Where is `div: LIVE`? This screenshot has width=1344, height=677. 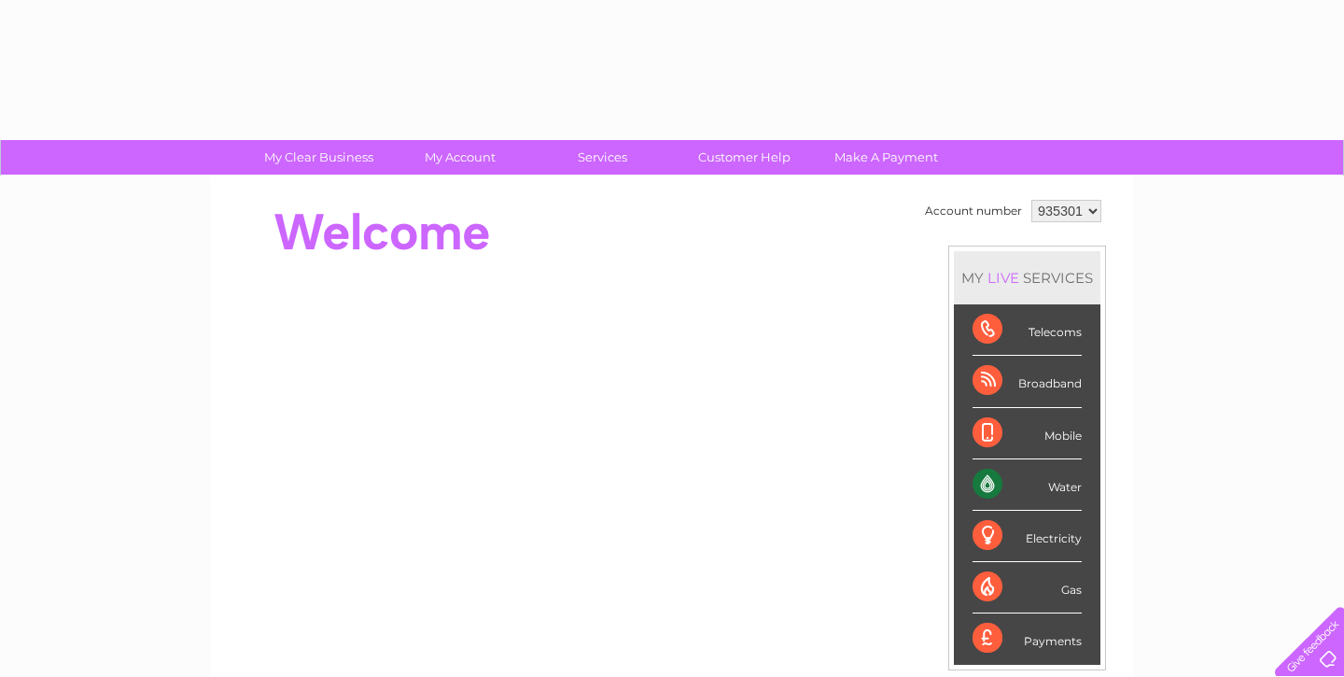
div: LIVE is located at coordinates (1004, 277).